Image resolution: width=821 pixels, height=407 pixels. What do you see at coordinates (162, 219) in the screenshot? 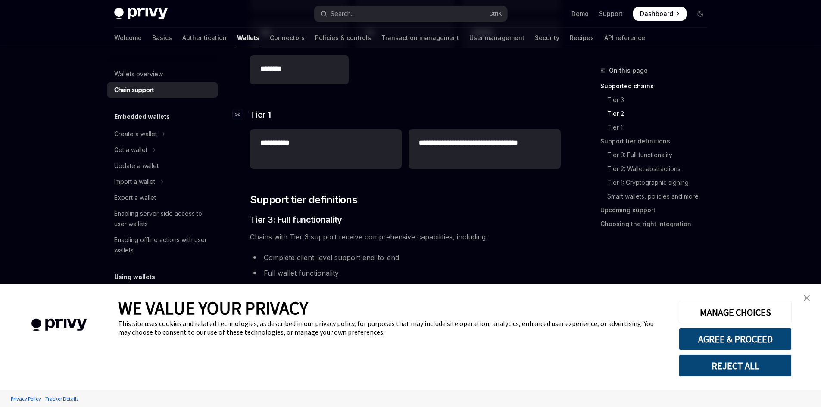
I see `a: Enabling server-side access to user wallets` at bounding box center [162, 219].